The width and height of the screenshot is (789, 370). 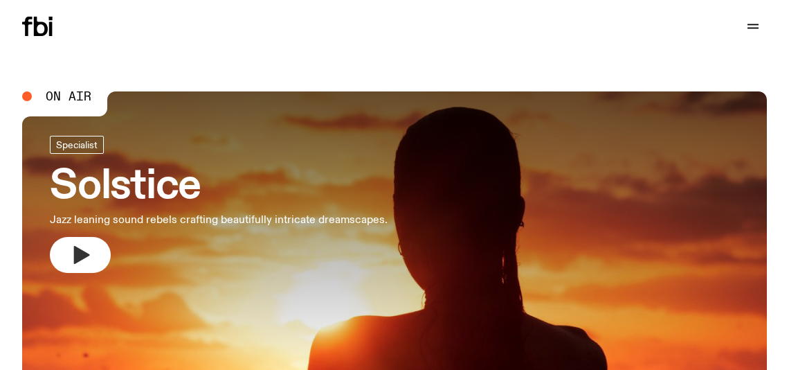 I want to click on span: On Air, so click(x=69, y=96).